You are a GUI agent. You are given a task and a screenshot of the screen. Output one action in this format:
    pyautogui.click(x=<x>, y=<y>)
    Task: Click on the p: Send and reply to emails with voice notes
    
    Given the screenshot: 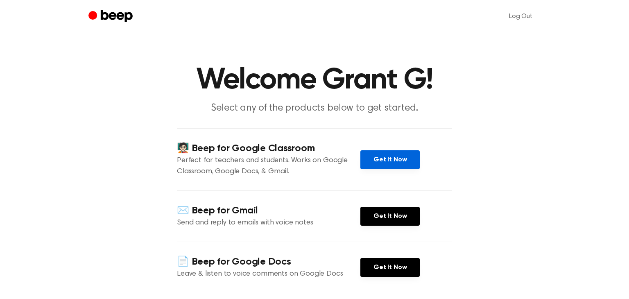 What is the action you would take?
    pyautogui.click(x=268, y=223)
    